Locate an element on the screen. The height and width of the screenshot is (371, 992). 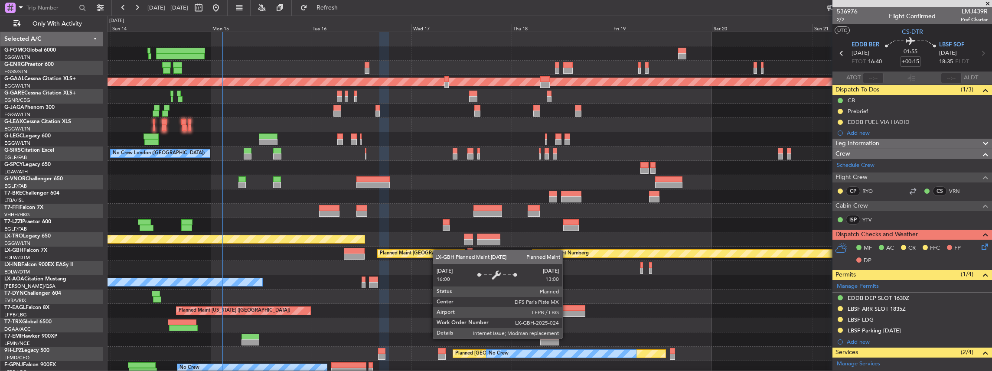
a: G-JAGAPhenom 300 is located at coordinates (29, 108).